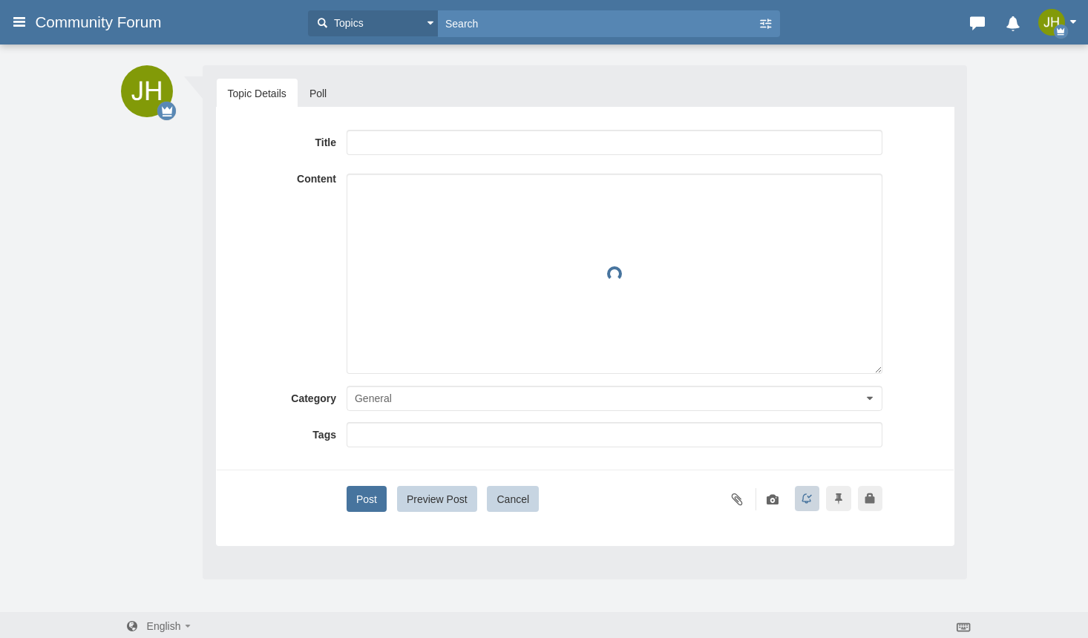 The height and width of the screenshot is (638, 1088). What do you see at coordinates (257, 93) in the screenshot?
I see `a: Topic Details` at bounding box center [257, 93].